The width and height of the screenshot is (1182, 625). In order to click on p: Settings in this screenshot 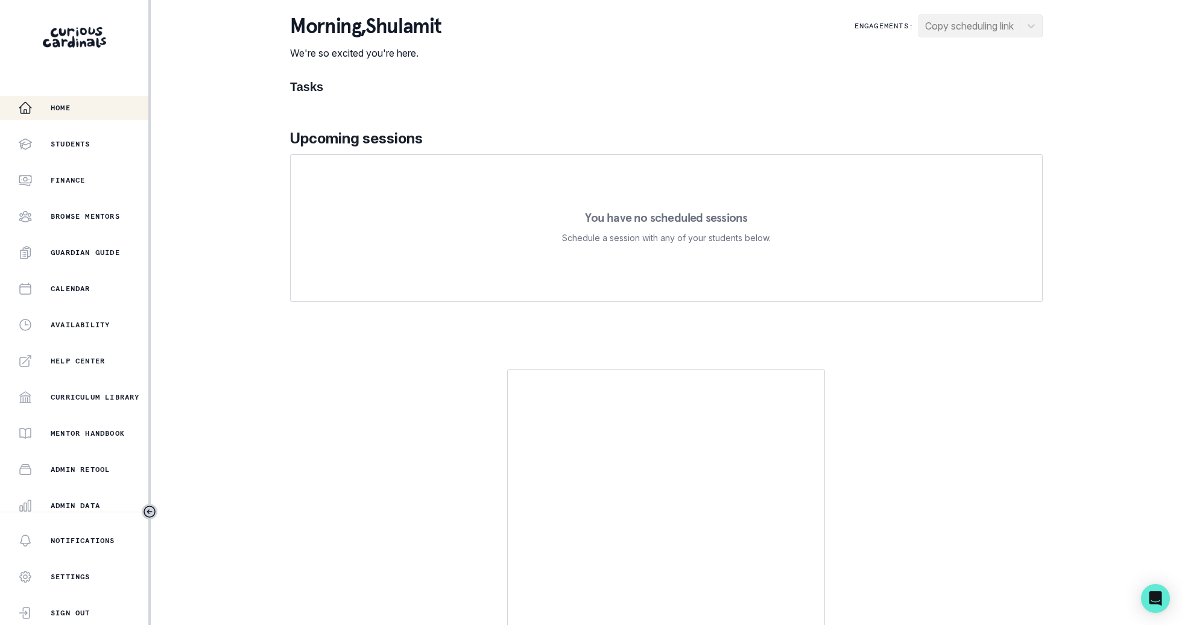, I will do `click(71, 577)`.